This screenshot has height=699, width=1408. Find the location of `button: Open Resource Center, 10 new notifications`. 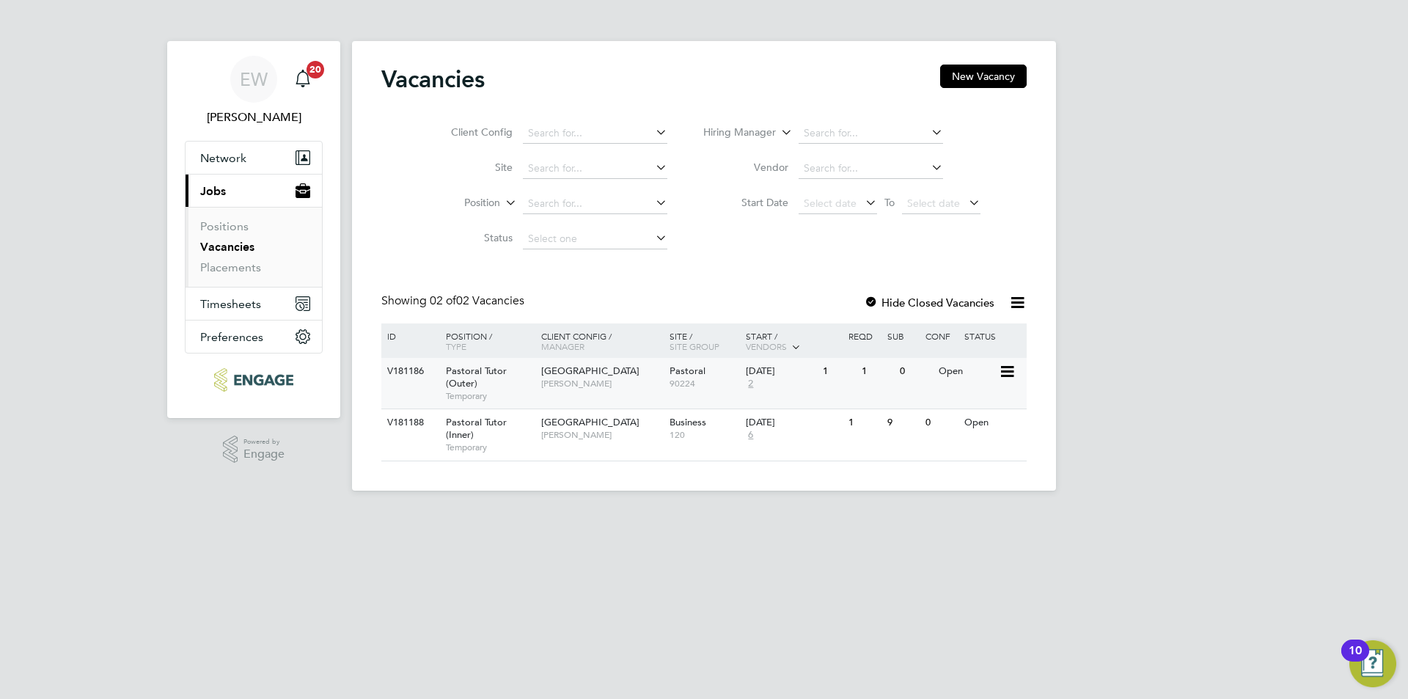

button: Open Resource Center, 10 new notifications is located at coordinates (1372, 663).